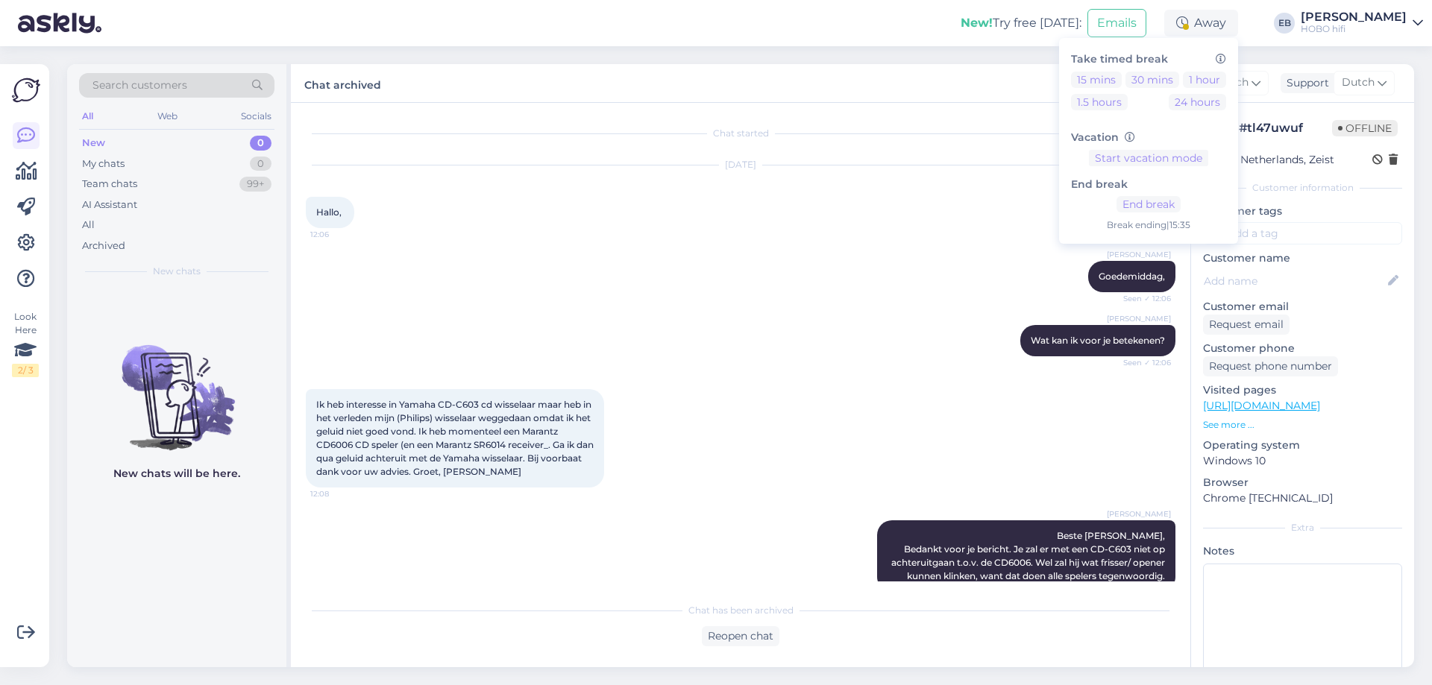 The width and height of the screenshot is (1432, 685). I want to click on p: See more ..., so click(1302, 425).